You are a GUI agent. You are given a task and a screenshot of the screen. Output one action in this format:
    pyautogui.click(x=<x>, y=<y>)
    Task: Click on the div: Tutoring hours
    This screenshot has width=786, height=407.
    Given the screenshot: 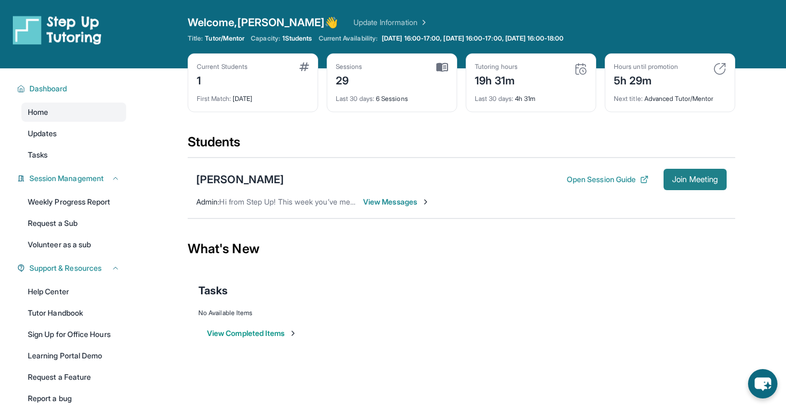 What is the action you would take?
    pyautogui.click(x=496, y=67)
    